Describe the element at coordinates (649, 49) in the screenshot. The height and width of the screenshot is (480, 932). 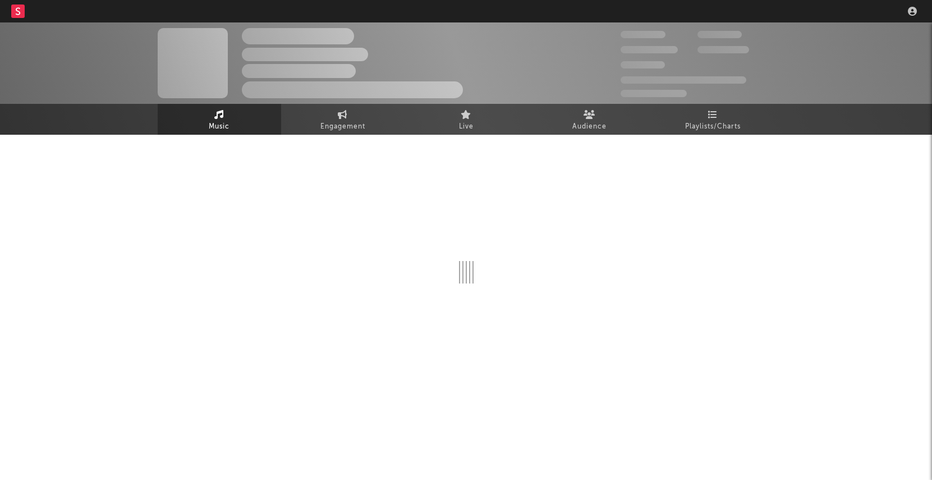
I see `span: 50,000,000` at that location.